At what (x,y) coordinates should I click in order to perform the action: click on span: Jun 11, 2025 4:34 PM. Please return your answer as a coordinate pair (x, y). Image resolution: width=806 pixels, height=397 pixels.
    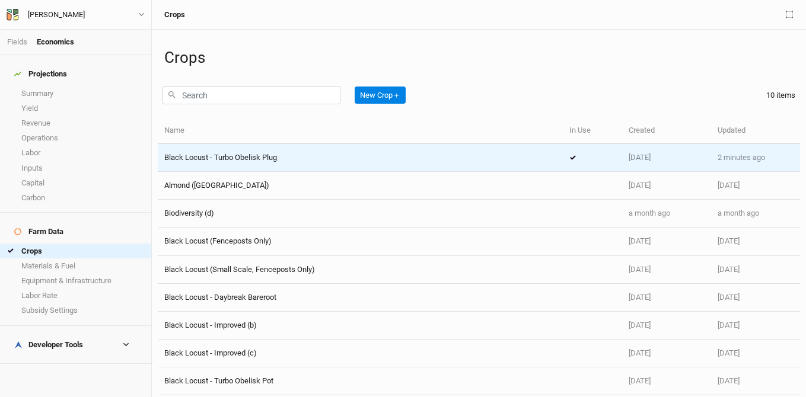
    Looking at the image, I should click on (639, 241).